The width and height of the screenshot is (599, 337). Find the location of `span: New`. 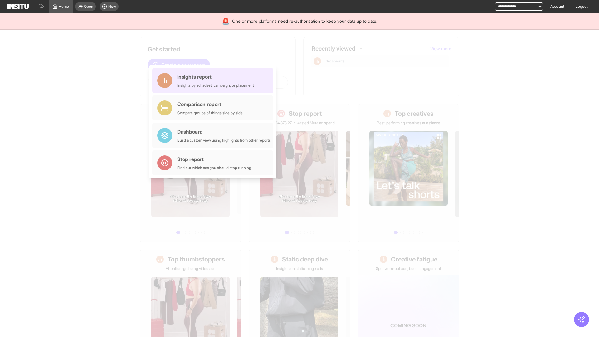

span: New is located at coordinates (112, 7).